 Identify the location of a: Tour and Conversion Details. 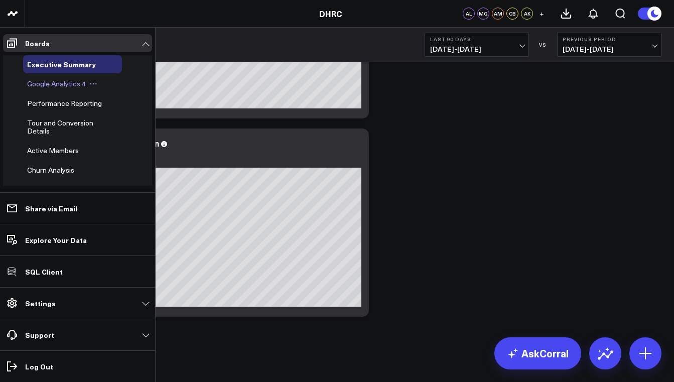
(68, 127).